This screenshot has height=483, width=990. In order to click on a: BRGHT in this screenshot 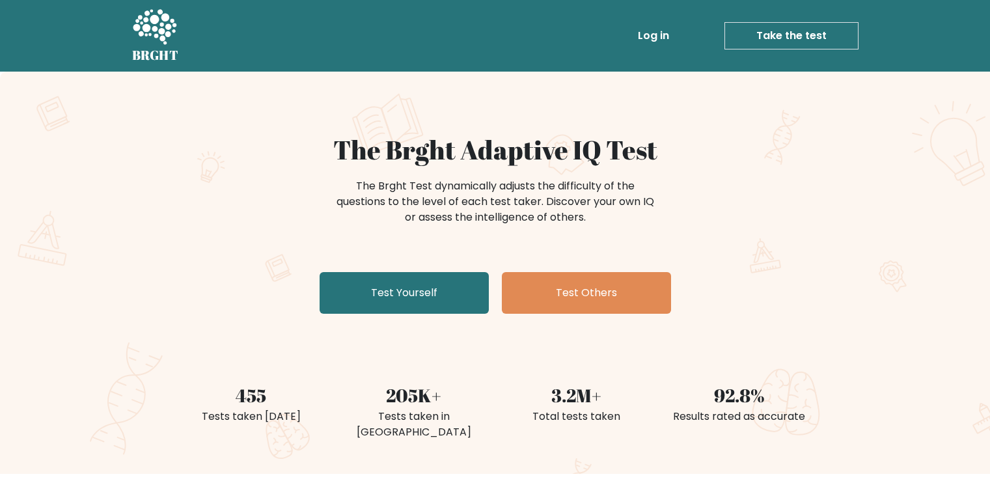, I will do `click(156, 36)`.